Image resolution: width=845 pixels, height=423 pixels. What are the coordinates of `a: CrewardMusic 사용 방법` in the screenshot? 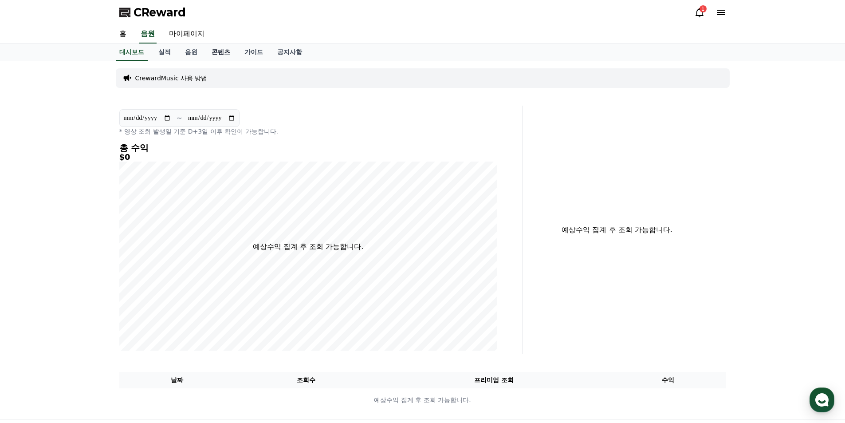 It's located at (171, 78).